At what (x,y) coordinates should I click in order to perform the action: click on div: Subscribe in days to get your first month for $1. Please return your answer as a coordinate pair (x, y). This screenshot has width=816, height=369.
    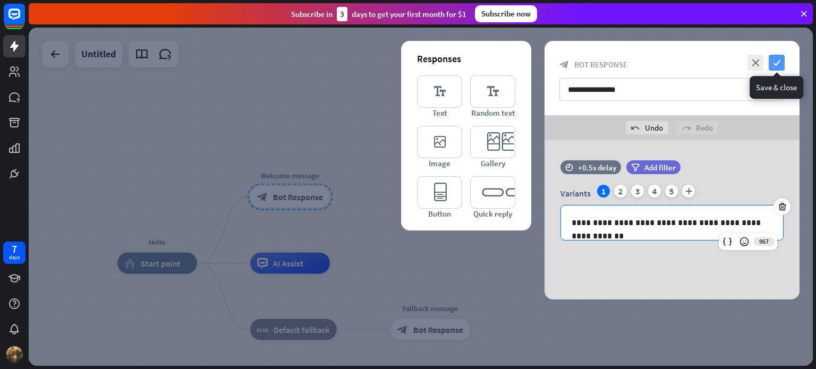
    Looking at the image, I should click on (379, 14).